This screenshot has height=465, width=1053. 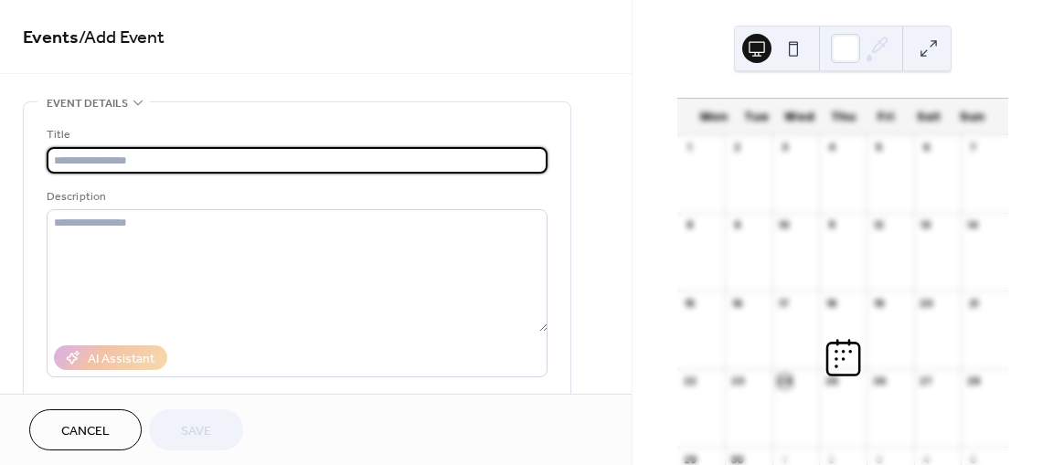 What do you see at coordinates (85, 431) in the screenshot?
I see `span: Cancel` at bounding box center [85, 431].